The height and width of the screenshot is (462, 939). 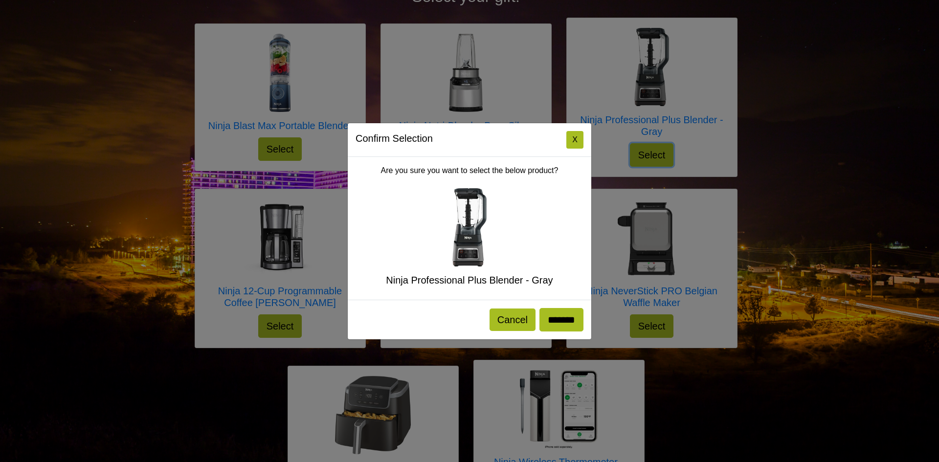 I want to click on button: Cancel, so click(x=513, y=320).